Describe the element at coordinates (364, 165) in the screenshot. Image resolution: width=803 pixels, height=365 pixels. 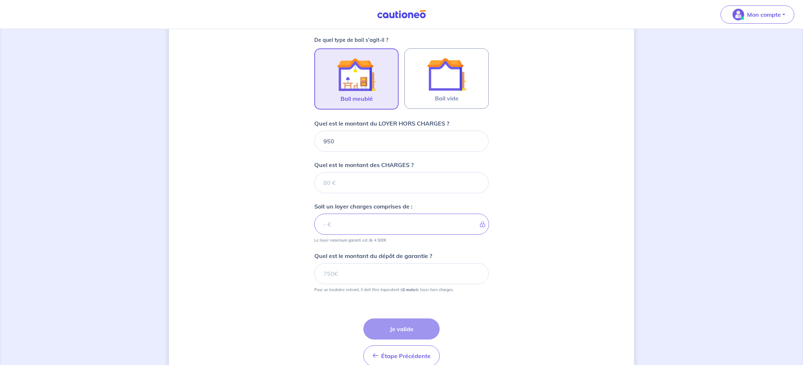
I see `p: Quel est le montant des CHARGES ?` at that location.